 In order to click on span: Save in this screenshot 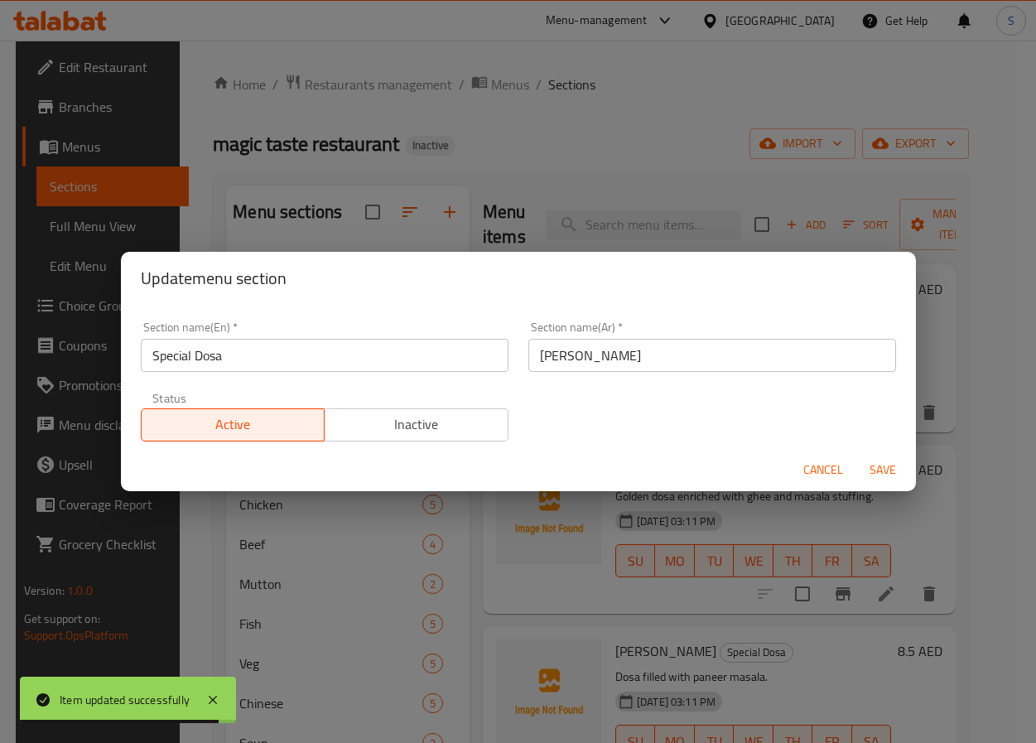, I will do `click(883, 470)`.